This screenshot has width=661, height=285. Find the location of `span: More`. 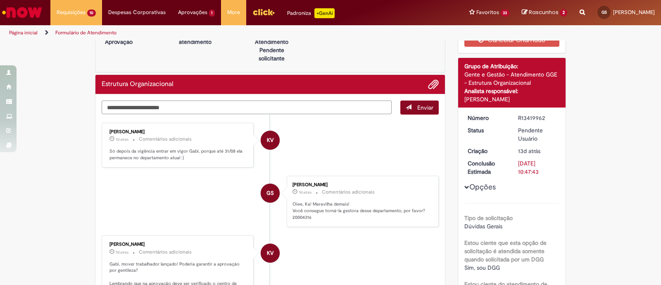

span: More is located at coordinates (234, 12).